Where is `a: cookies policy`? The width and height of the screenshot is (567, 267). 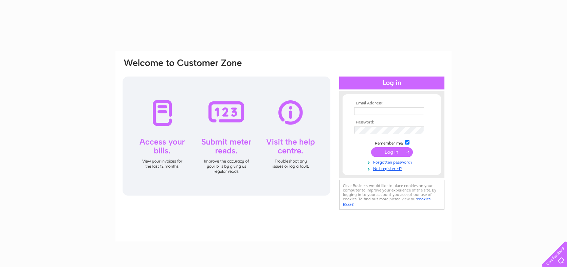
a: cookies policy is located at coordinates (387, 201).